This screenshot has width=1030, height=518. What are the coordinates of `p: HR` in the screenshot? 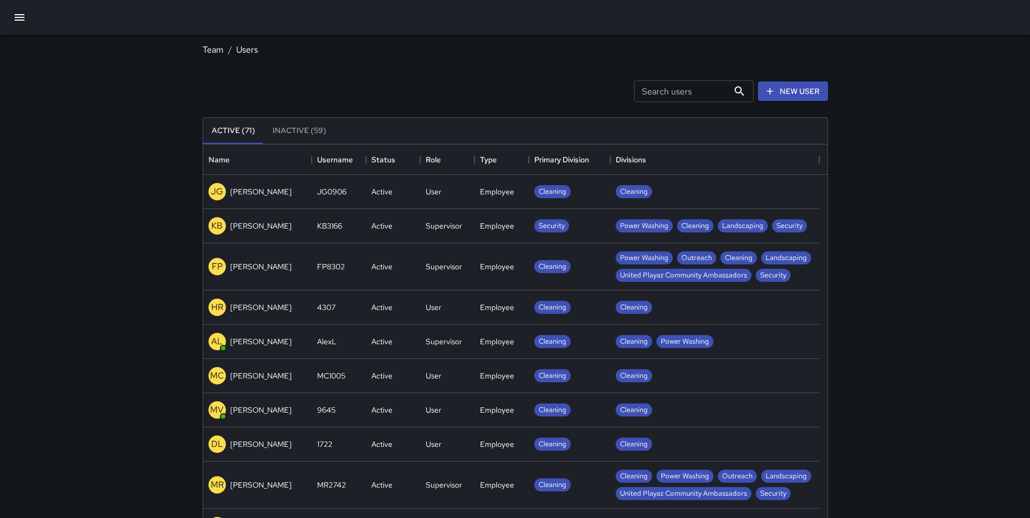 It's located at (217, 307).